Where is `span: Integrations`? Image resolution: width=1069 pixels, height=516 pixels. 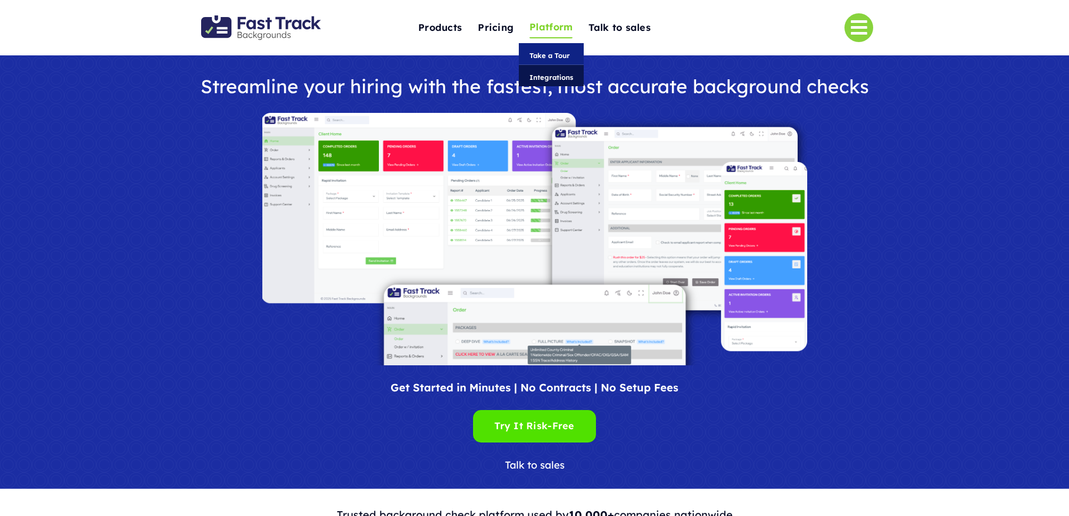
span: Integrations is located at coordinates (551, 77).